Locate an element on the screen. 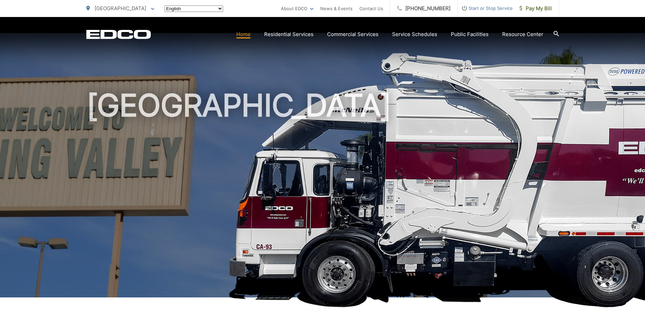 The width and height of the screenshot is (645, 327). a: News & Events is located at coordinates (336, 9).